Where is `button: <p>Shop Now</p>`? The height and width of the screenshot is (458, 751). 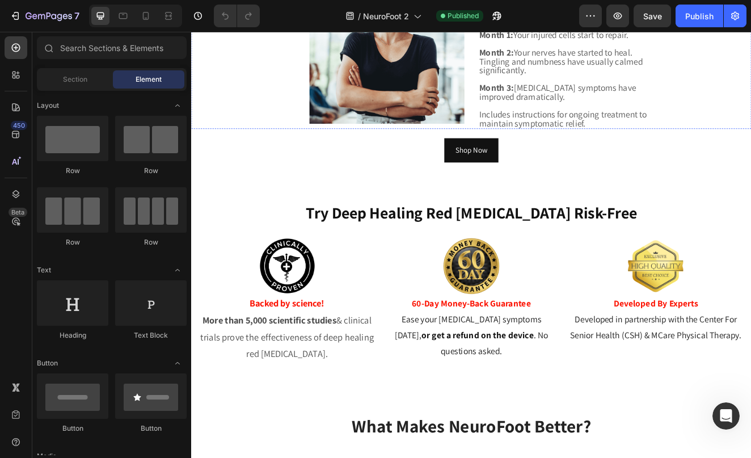 button: <p>Shop Now</p> is located at coordinates (341, 144).